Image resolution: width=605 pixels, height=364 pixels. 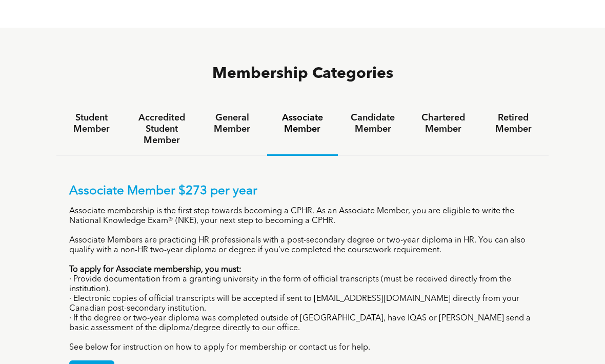 What do you see at coordinates (302, 284) in the screenshot?
I see `p: · Provide documentation from a granting university in the form of official transcripts (must be r...` at bounding box center [302, 284].